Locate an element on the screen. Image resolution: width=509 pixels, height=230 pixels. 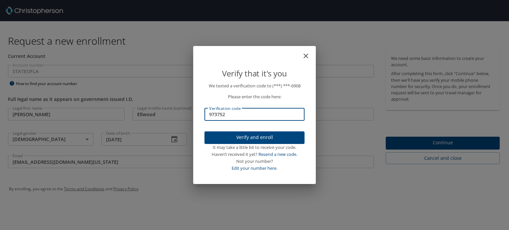
a: Edit your number here. is located at coordinates (255, 168).